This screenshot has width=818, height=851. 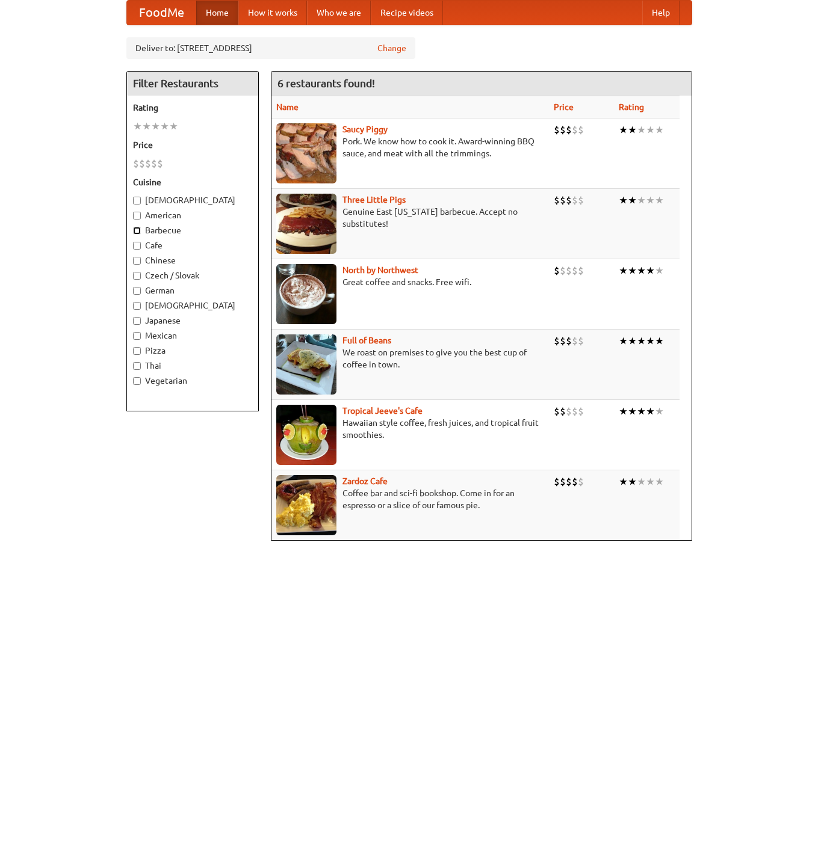 What do you see at coordinates (137, 245) in the screenshot?
I see `input: Cafe` at bounding box center [137, 245].